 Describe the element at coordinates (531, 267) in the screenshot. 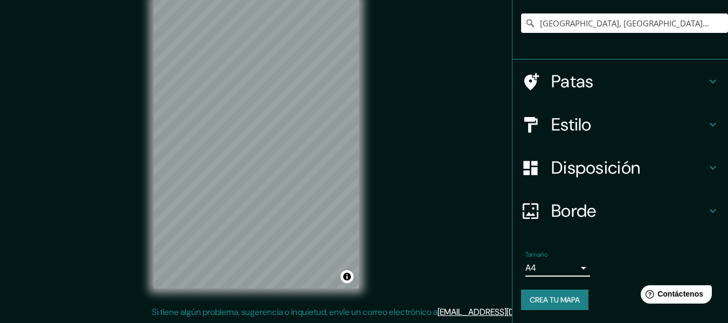

I see `font: A4` at that location.